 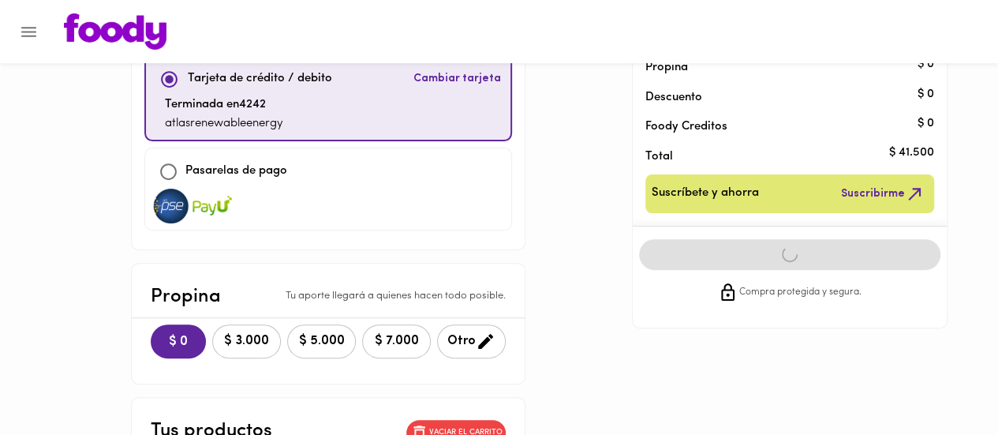 I want to click on button: Otro, so click(x=471, y=341).